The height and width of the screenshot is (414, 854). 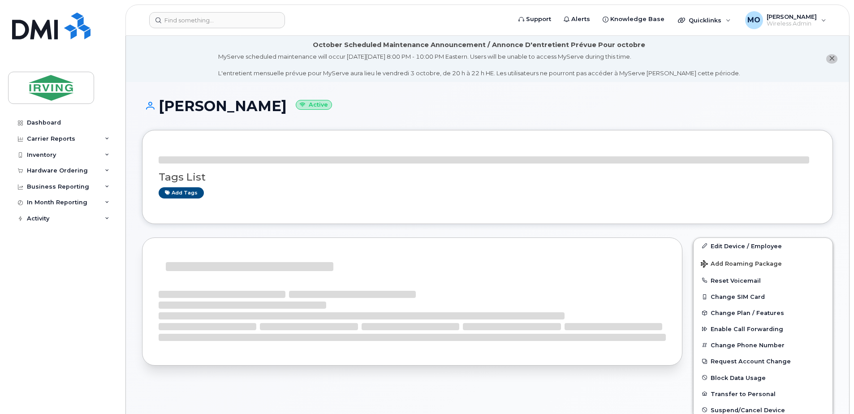 What do you see at coordinates (741, 264) in the screenshot?
I see `span: Add Roaming Package` at bounding box center [741, 264].